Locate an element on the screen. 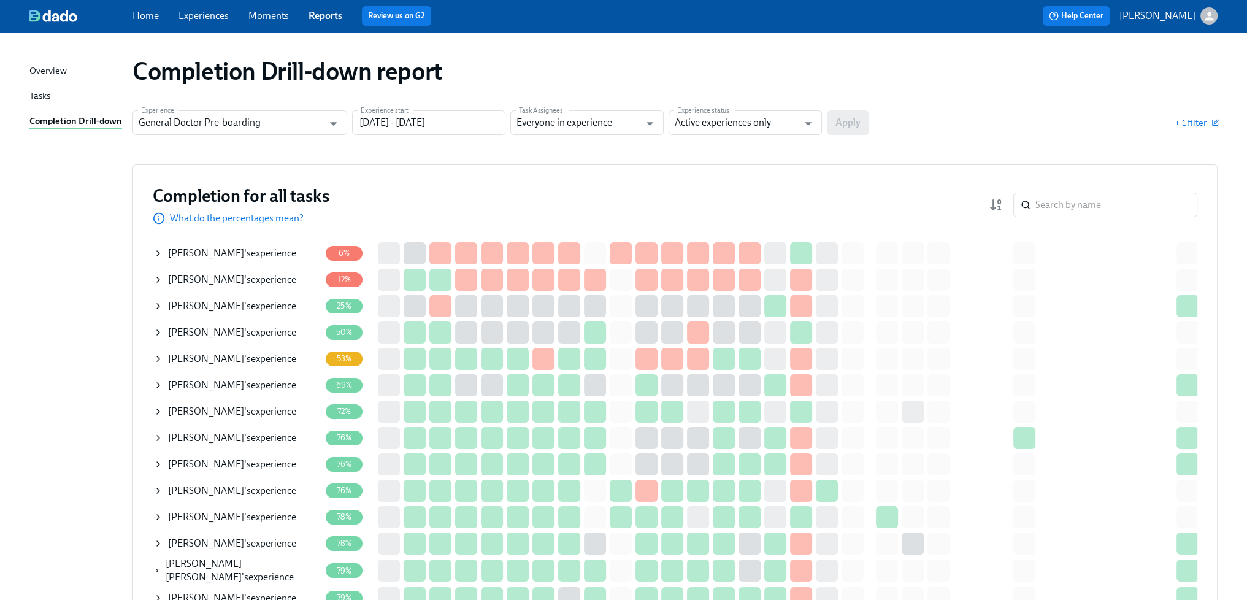  h1: Completion Drill-down report is located at coordinates (288, 71).